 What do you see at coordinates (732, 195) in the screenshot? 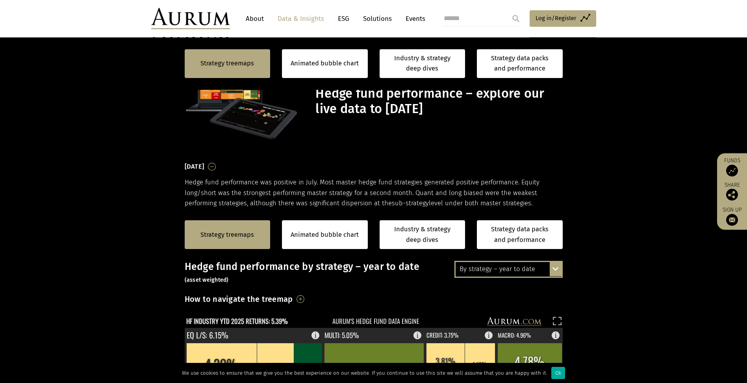
I see `img: Share this post` at bounding box center [732, 195].